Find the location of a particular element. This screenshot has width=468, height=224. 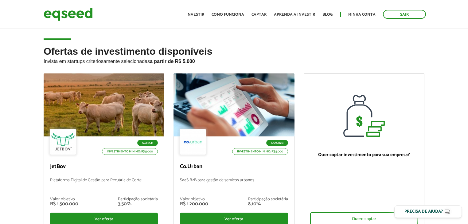

a: Blog is located at coordinates (327, 14).